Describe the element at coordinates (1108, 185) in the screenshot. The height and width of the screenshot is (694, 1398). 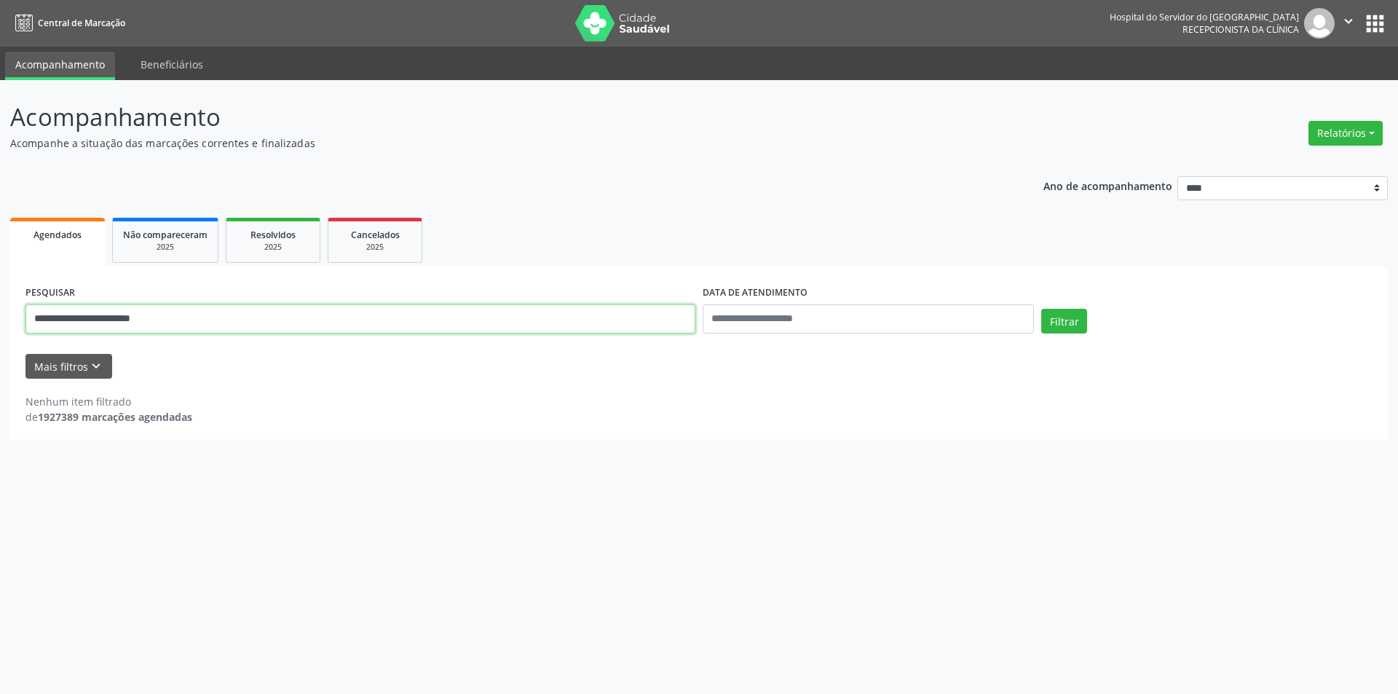
I see `p: Ano de acompanhamento` at that location.